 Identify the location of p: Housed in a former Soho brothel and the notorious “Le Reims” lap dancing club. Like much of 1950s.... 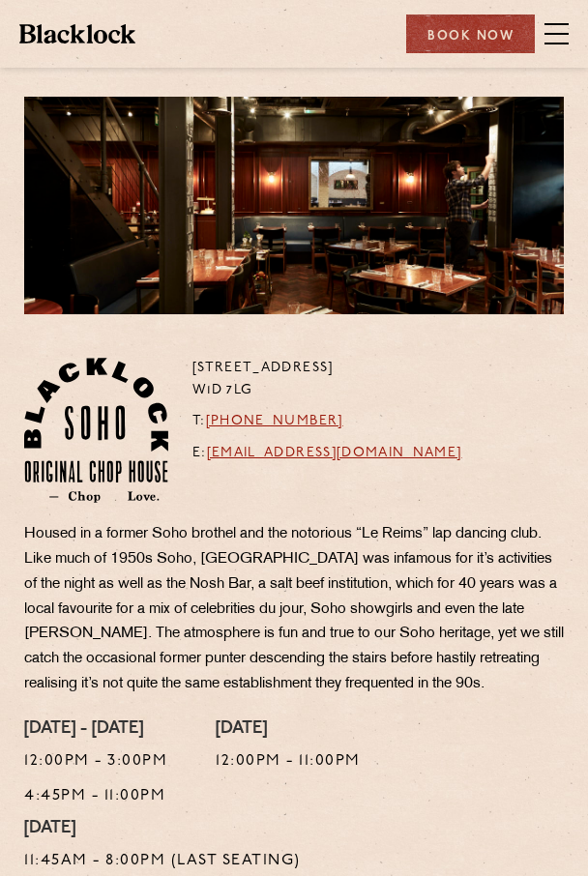
(294, 609).